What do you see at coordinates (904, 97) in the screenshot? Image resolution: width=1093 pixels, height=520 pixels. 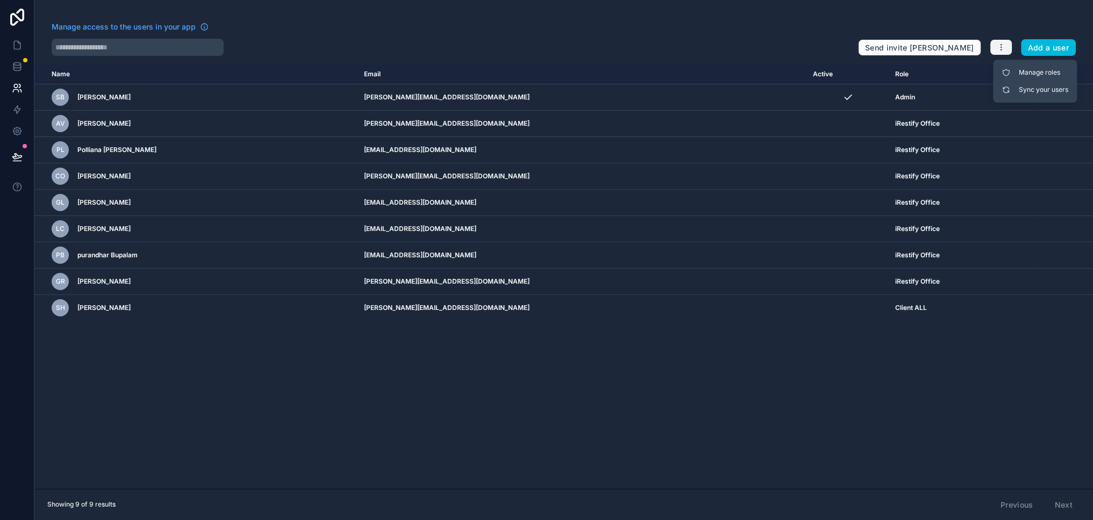 I see `span: Admin` at bounding box center [904, 97].